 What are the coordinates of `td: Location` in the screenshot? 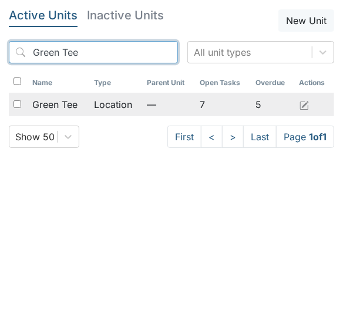 It's located at (116, 104).